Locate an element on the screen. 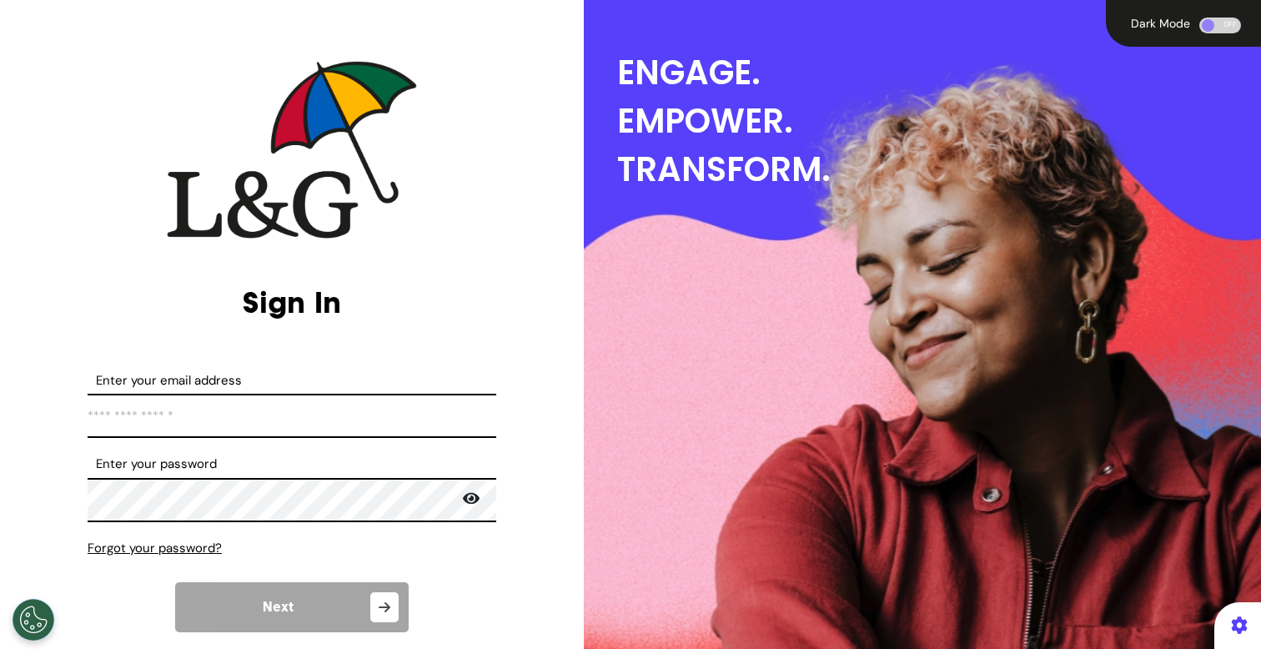 The width and height of the screenshot is (1261, 649). img: company logo is located at coordinates (292, 149).